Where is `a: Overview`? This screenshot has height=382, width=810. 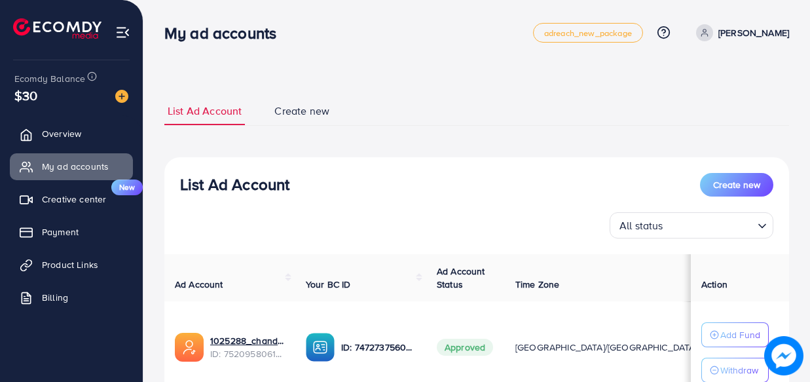 a: Overview is located at coordinates (71, 134).